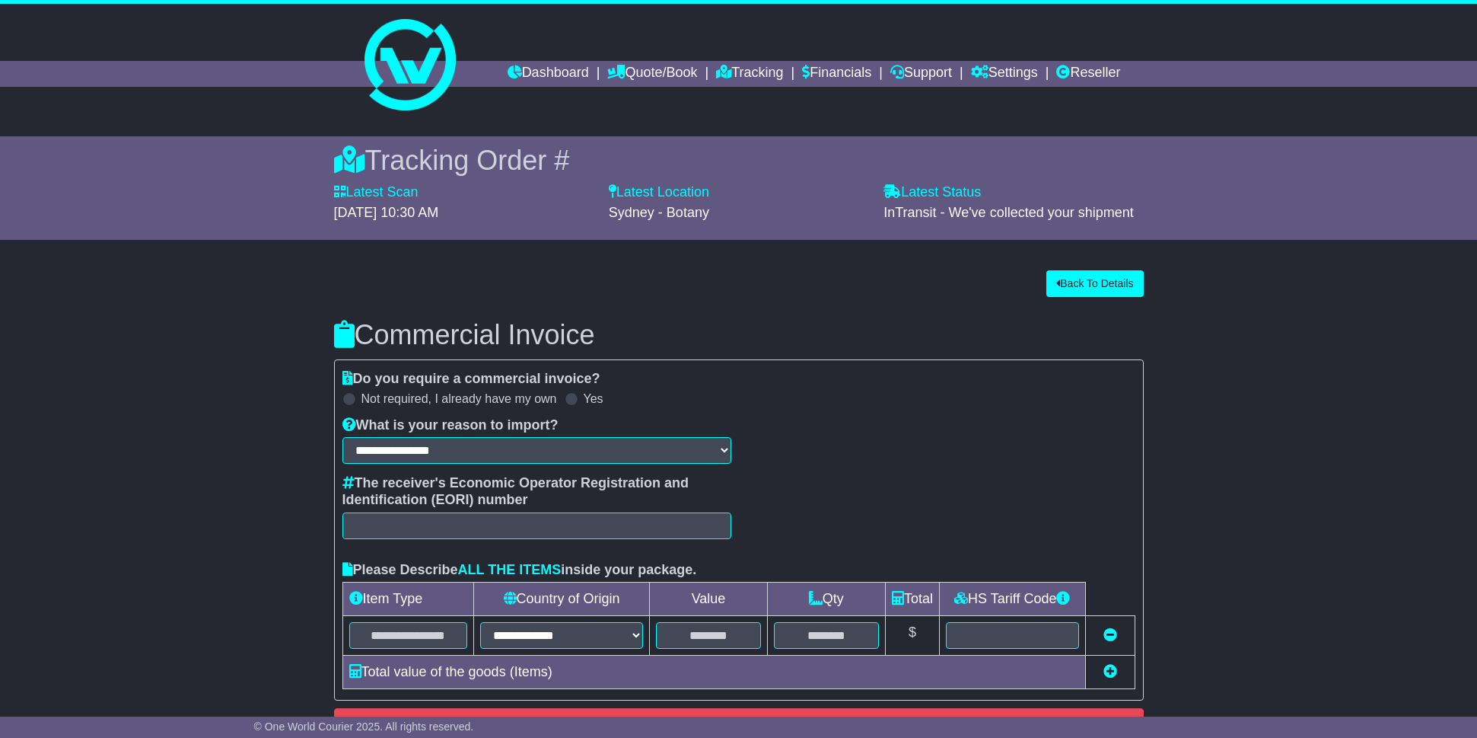  What do you see at coordinates (471, 379) in the screenshot?
I see `label: Do you require a commercial invoice?` at bounding box center [471, 379].